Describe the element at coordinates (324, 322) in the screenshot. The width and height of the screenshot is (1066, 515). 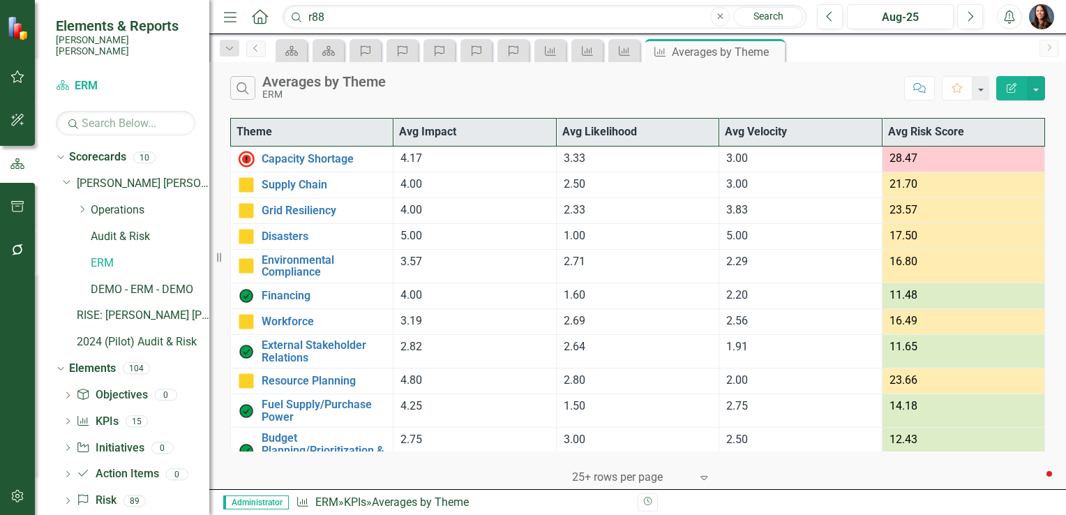
I see `a: Workforce` at that location.